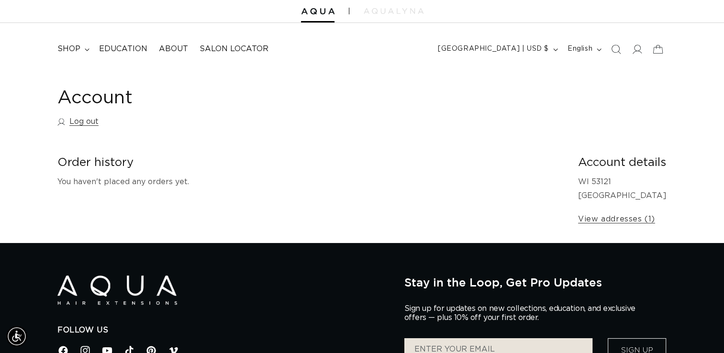 The image size is (724, 353). What do you see at coordinates (17, 337) in the screenshot?
I see `div: Accessibility Menu` at bounding box center [17, 337].